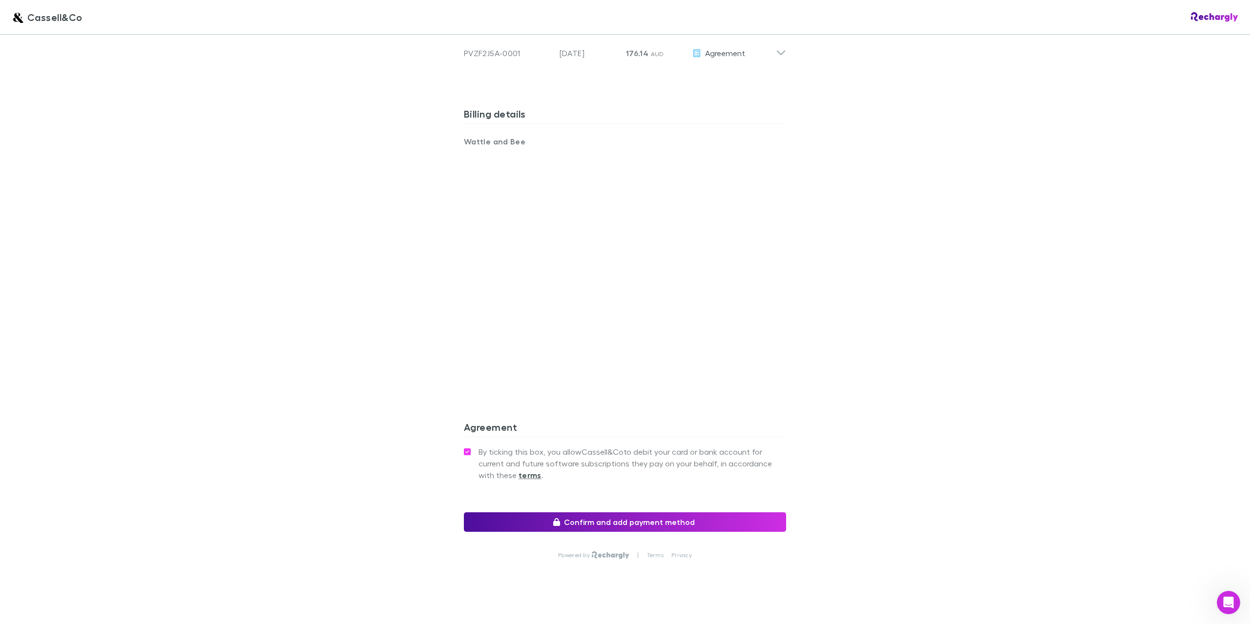  Describe the element at coordinates (625, 522) in the screenshot. I see `button: Confirm and add payment method` at that location.